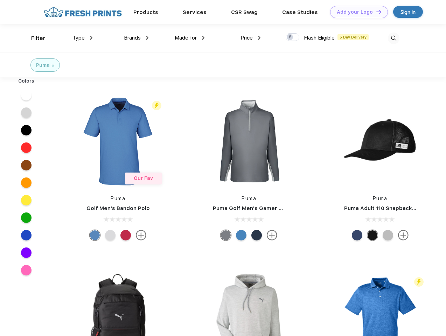 This screenshot has width=446, height=336. What do you see at coordinates (388, 235) in the screenshot?
I see `div: Quarry with Brt Whit` at bounding box center [388, 235].